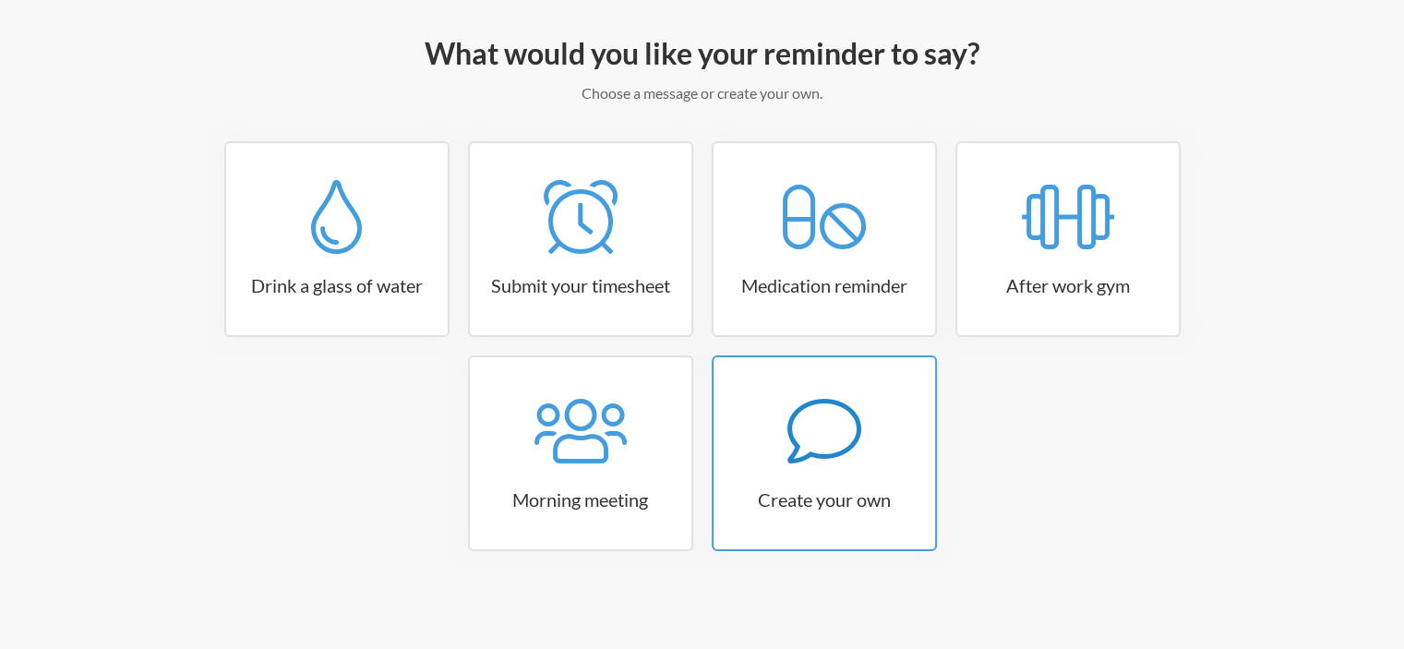 Image resolution: width=1404 pixels, height=649 pixels. I want to click on p: Choose a message or create your own., so click(703, 93).